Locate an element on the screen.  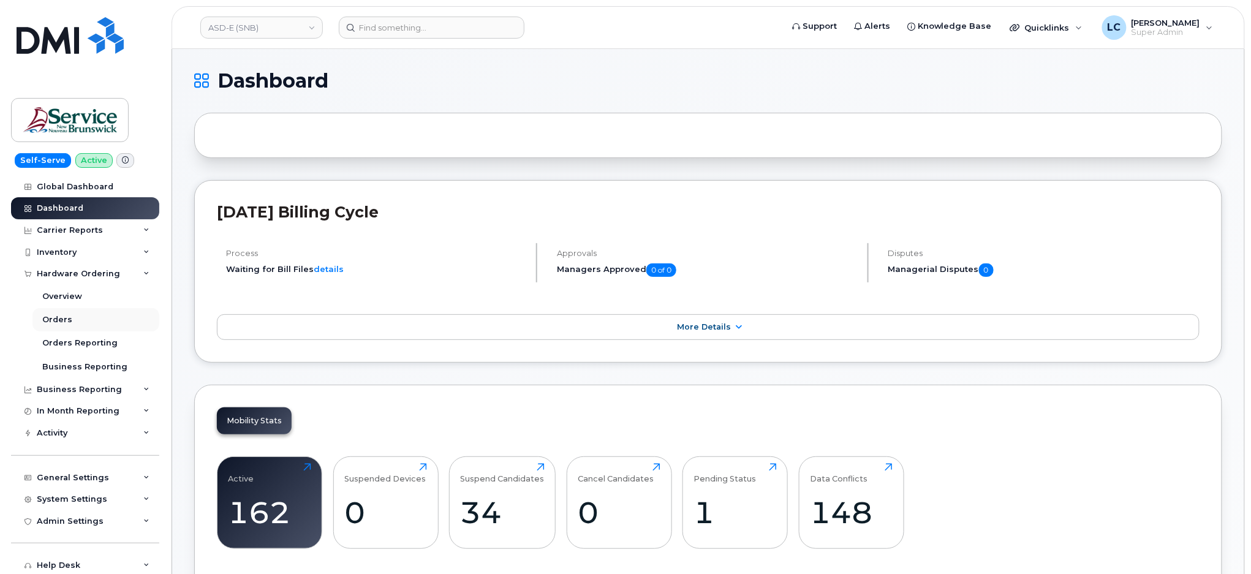
div: Pending Status is located at coordinates (725, 473).